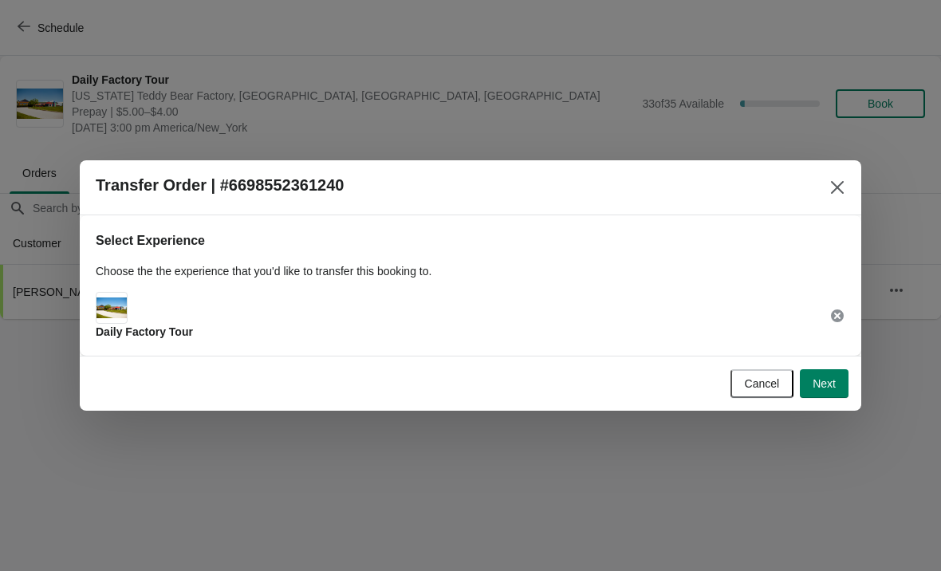  What do you see at coordinates (763, 384) in the screenshot?
I see `span: Cancel` at bounding box center [763, 384].